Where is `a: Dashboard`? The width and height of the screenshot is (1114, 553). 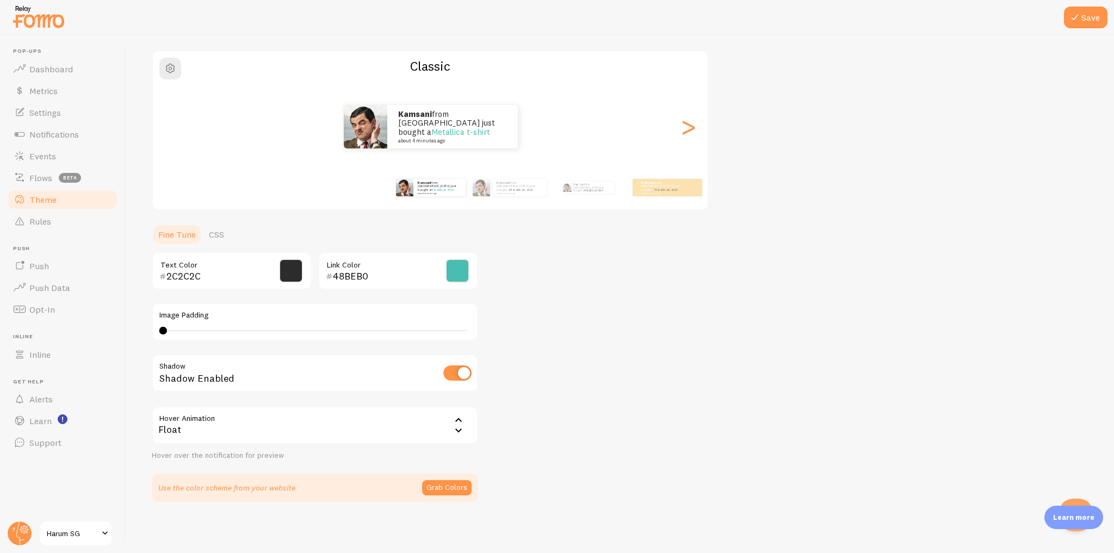
a: Dashboard is located at coordinates (63, 69).